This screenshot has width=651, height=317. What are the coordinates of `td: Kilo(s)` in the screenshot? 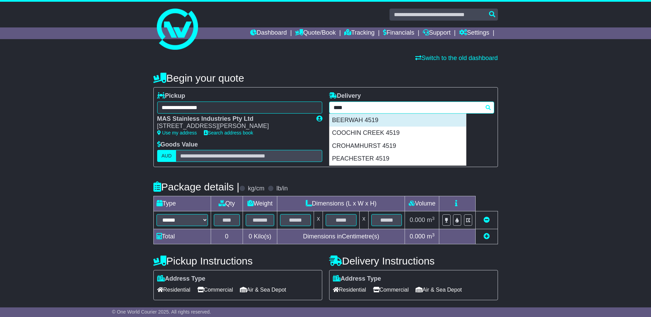 It's located at (260, 237).